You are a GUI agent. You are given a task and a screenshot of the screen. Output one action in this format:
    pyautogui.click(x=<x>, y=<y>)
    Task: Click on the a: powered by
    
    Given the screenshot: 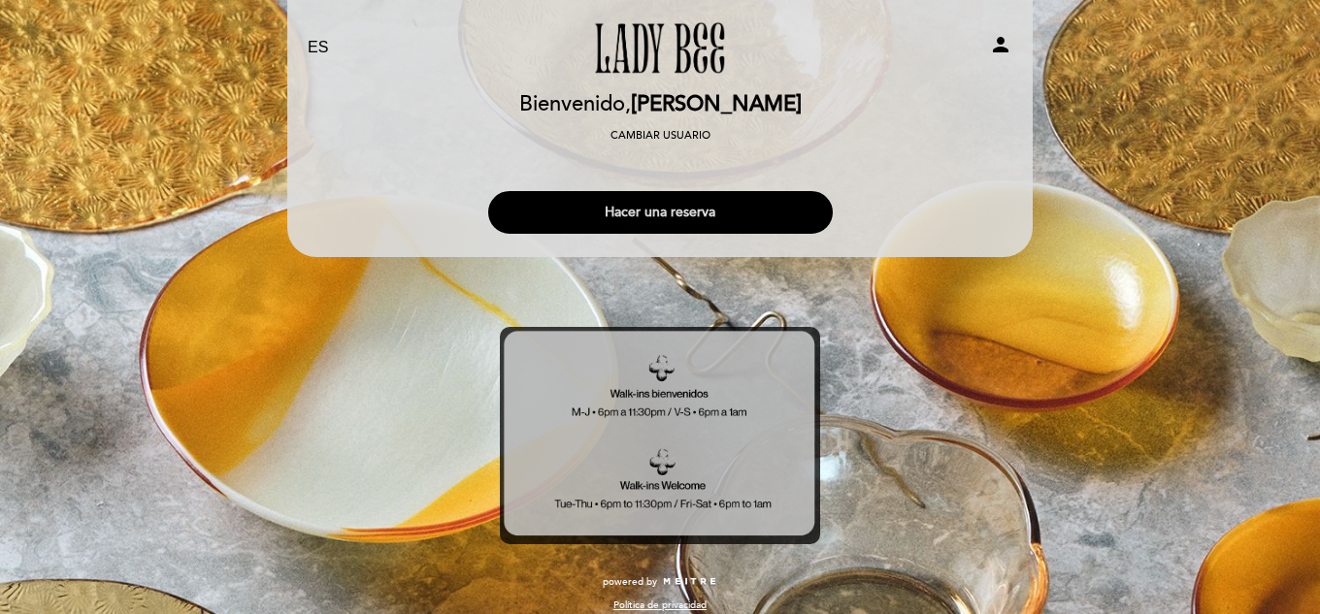 What is the action you would take?
    pyautogui.click(x=660, y=582)
    